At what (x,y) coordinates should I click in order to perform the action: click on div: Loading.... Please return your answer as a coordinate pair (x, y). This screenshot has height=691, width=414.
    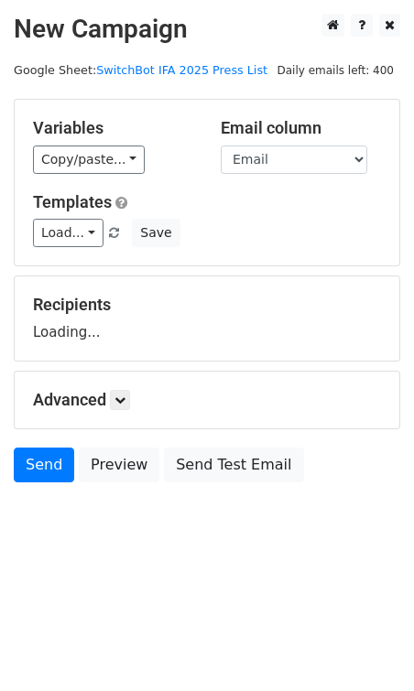
    Looking at the image, I should click on (207, 319).